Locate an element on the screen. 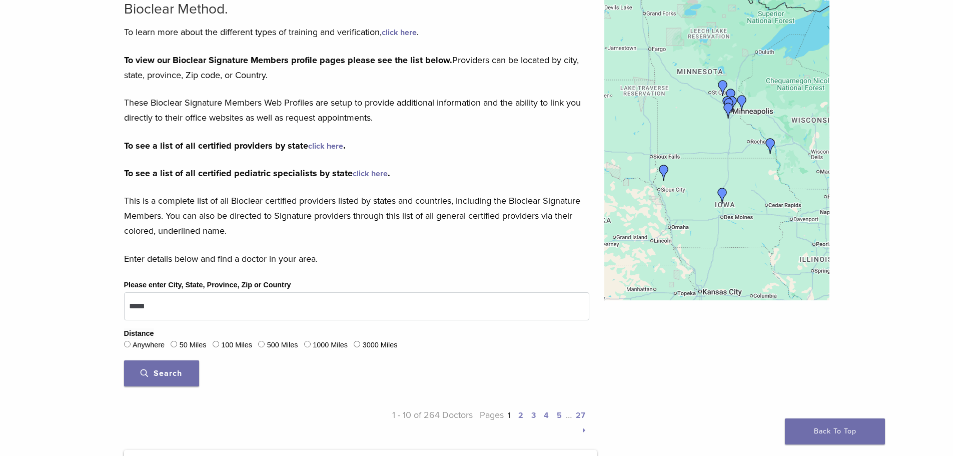 This screenshot has width=953, height=456. a: 3 is located at coordinates (533, 415).